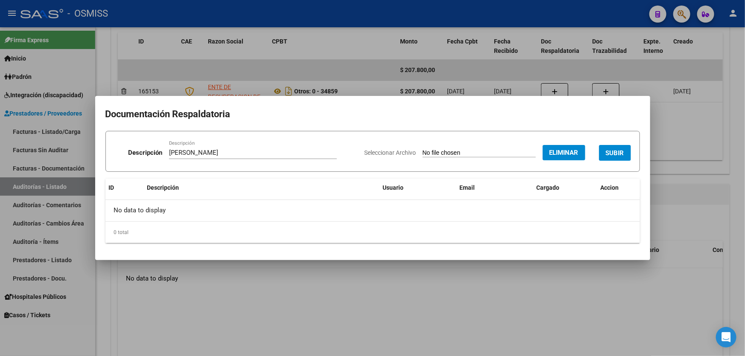  Describe the element at coordinates (564, 153) in the screenshot. I see `span: Eliminar` at that location.